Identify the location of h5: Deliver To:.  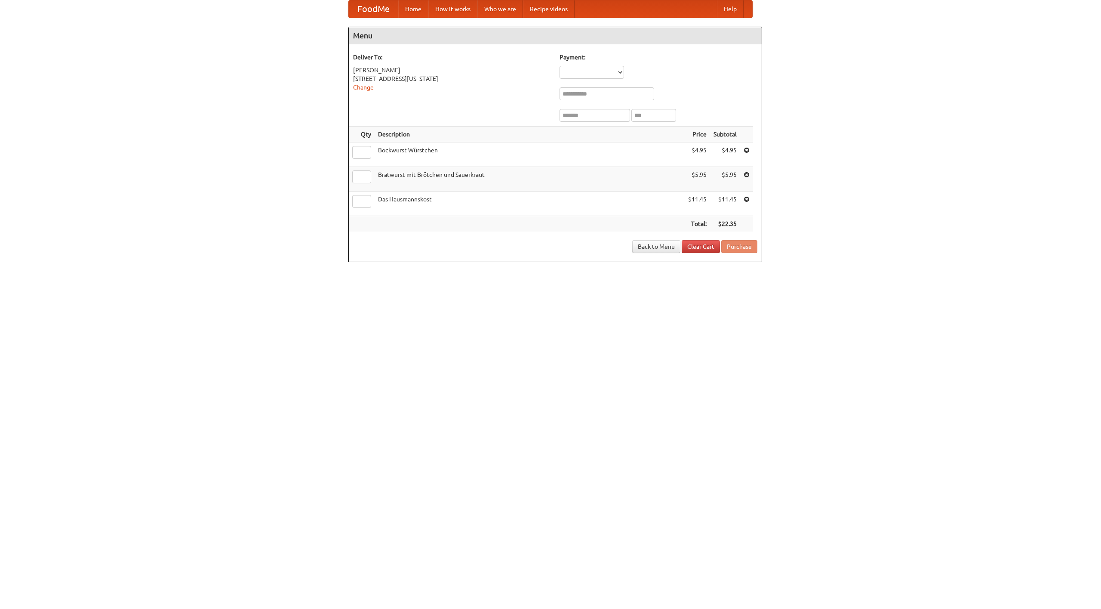
(452, 57).